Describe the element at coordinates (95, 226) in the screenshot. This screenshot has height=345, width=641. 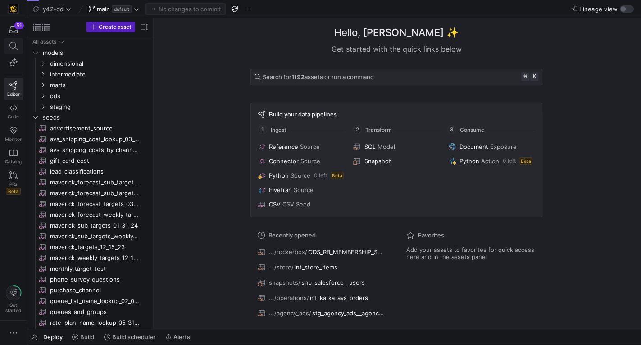
I see `span: maverick_sub_targets_01_31_24​​​​​​` at that location.